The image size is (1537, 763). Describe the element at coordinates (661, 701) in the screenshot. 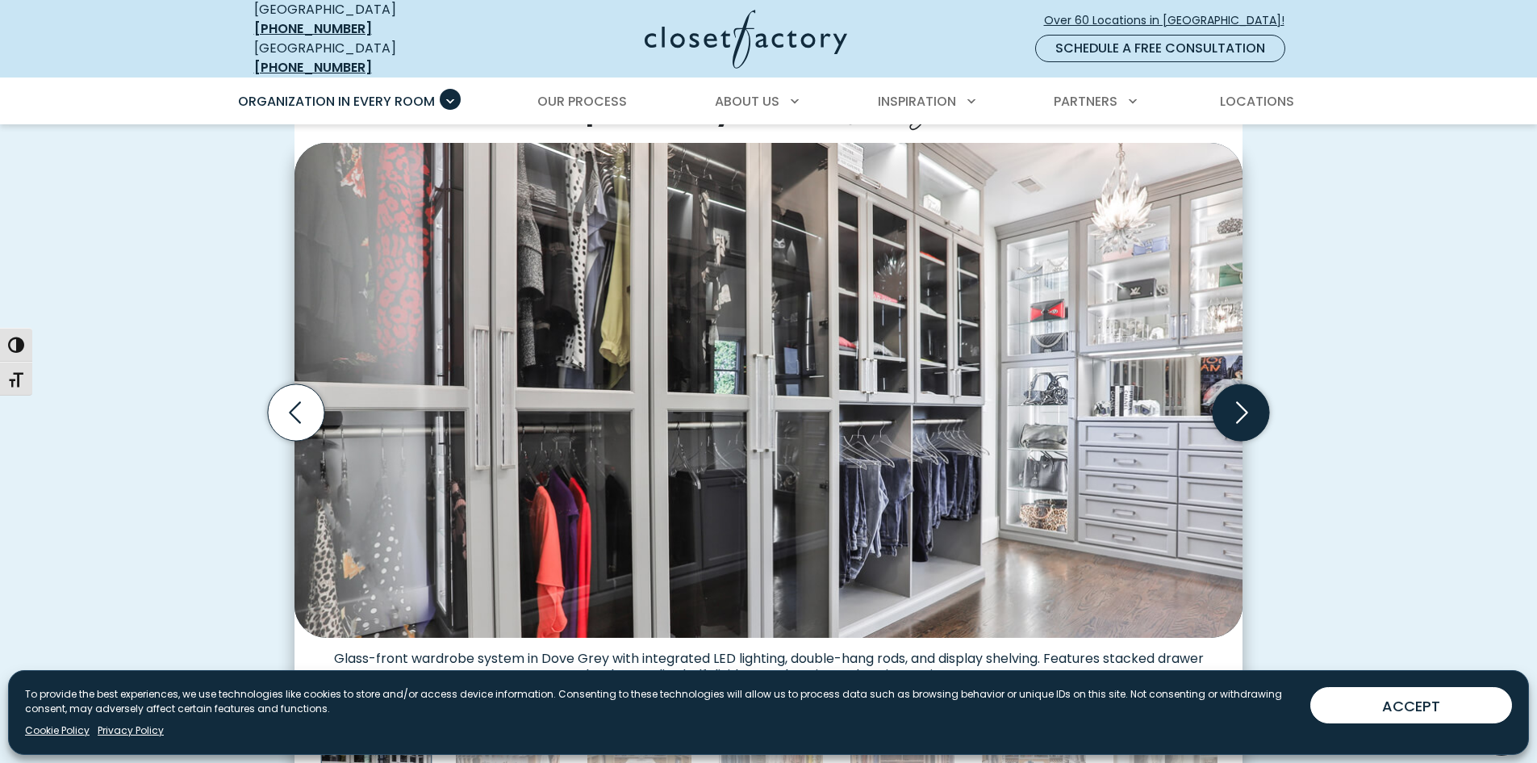

I see `p: To provide the best experiences, we use technologies like cookies to store and/or access device i...` at that location.